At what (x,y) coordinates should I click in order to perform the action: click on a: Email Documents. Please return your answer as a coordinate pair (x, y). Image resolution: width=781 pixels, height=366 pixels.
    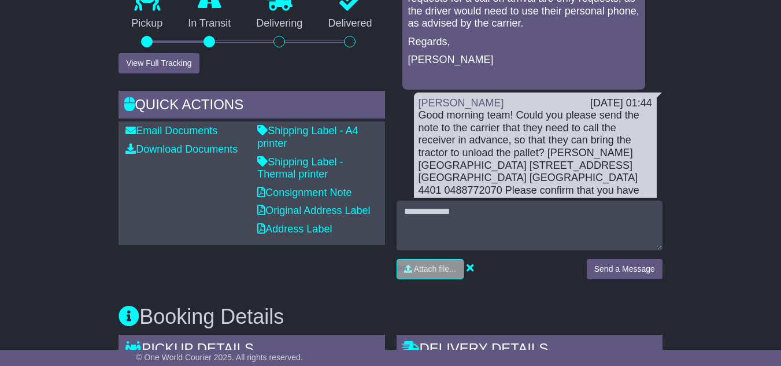
    Looking at the image, I should click on (171, 131).